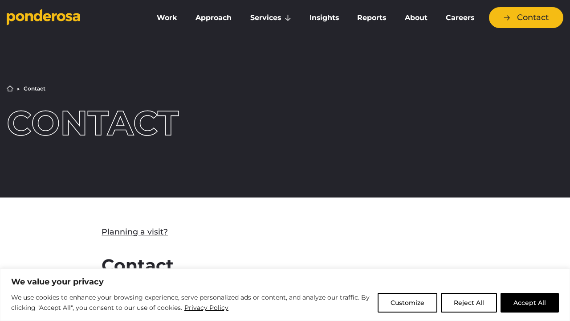  Describe the element at coordinates (167, 18) in the screenshot. I see `a: Work` at that location.